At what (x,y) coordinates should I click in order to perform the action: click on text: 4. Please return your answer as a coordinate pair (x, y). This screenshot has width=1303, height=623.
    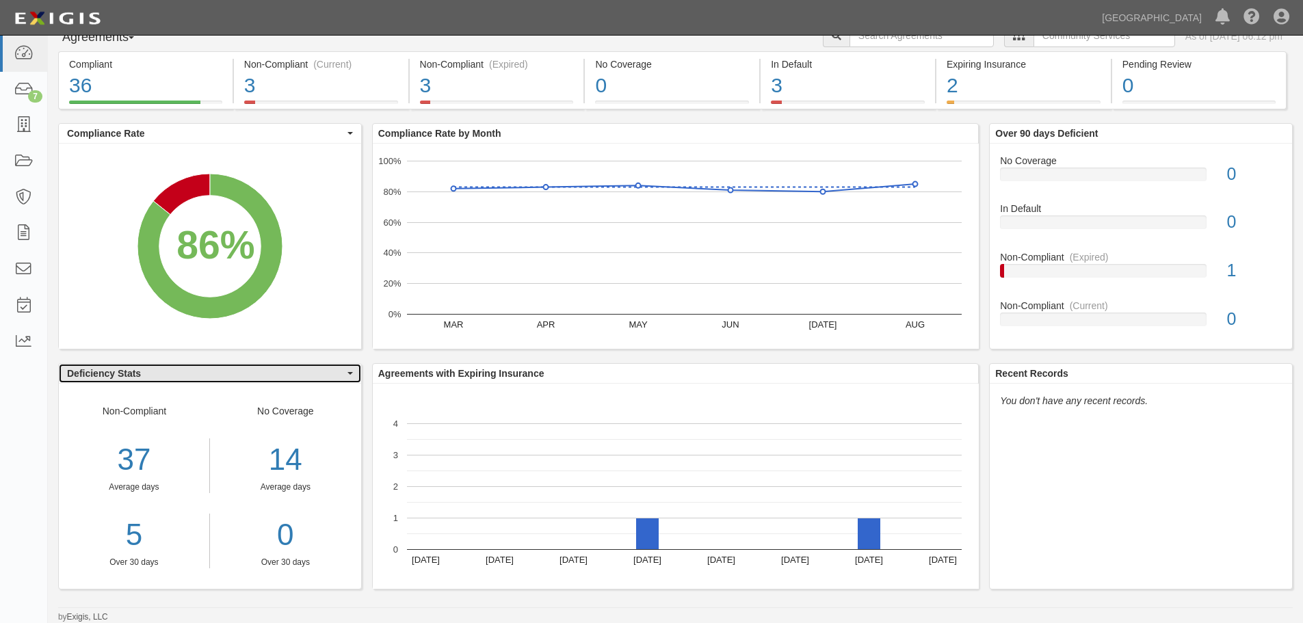
    Looking at the image, I should click on (395, 423).